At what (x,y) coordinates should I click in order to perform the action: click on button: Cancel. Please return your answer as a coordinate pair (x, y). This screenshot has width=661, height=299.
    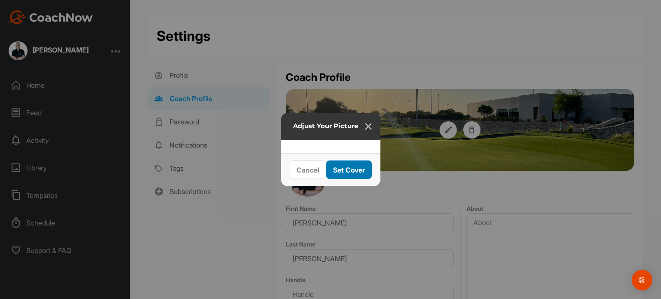
    Looking at the image, I should click on (308, 170).